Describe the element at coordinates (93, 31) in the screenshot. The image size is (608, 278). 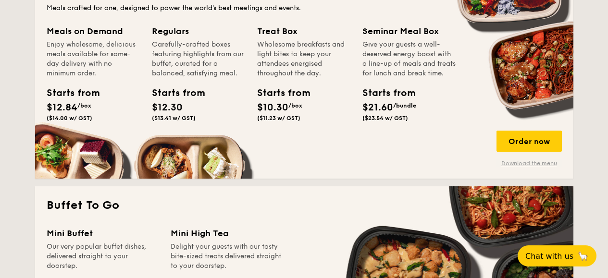
I see `div: Meals on Demand` at that location.